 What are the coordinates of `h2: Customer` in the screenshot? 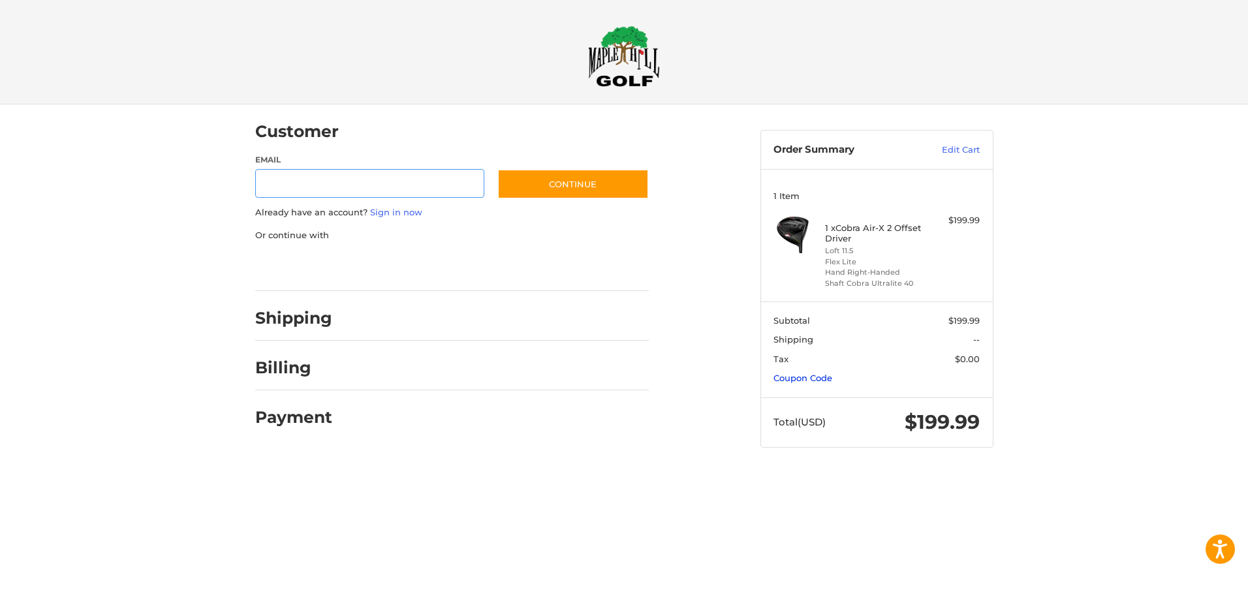 It's located at (297, 131).